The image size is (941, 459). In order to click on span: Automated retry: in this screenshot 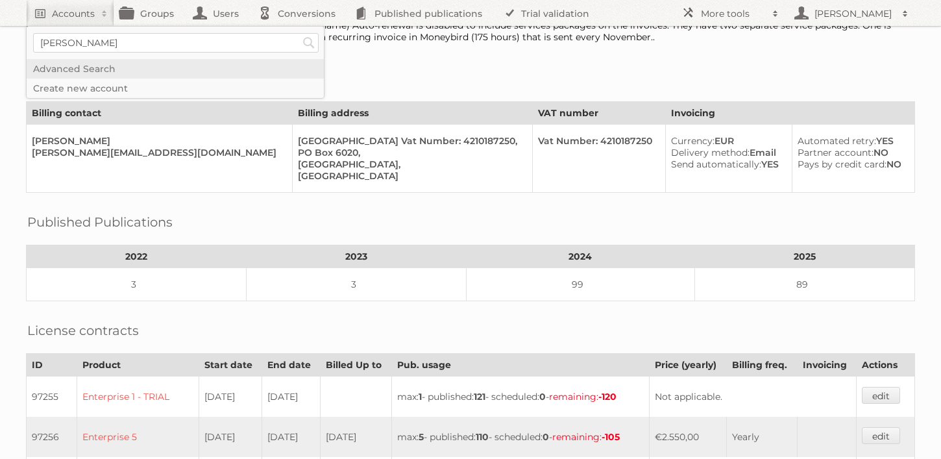, I will do `click(836, 141)`.